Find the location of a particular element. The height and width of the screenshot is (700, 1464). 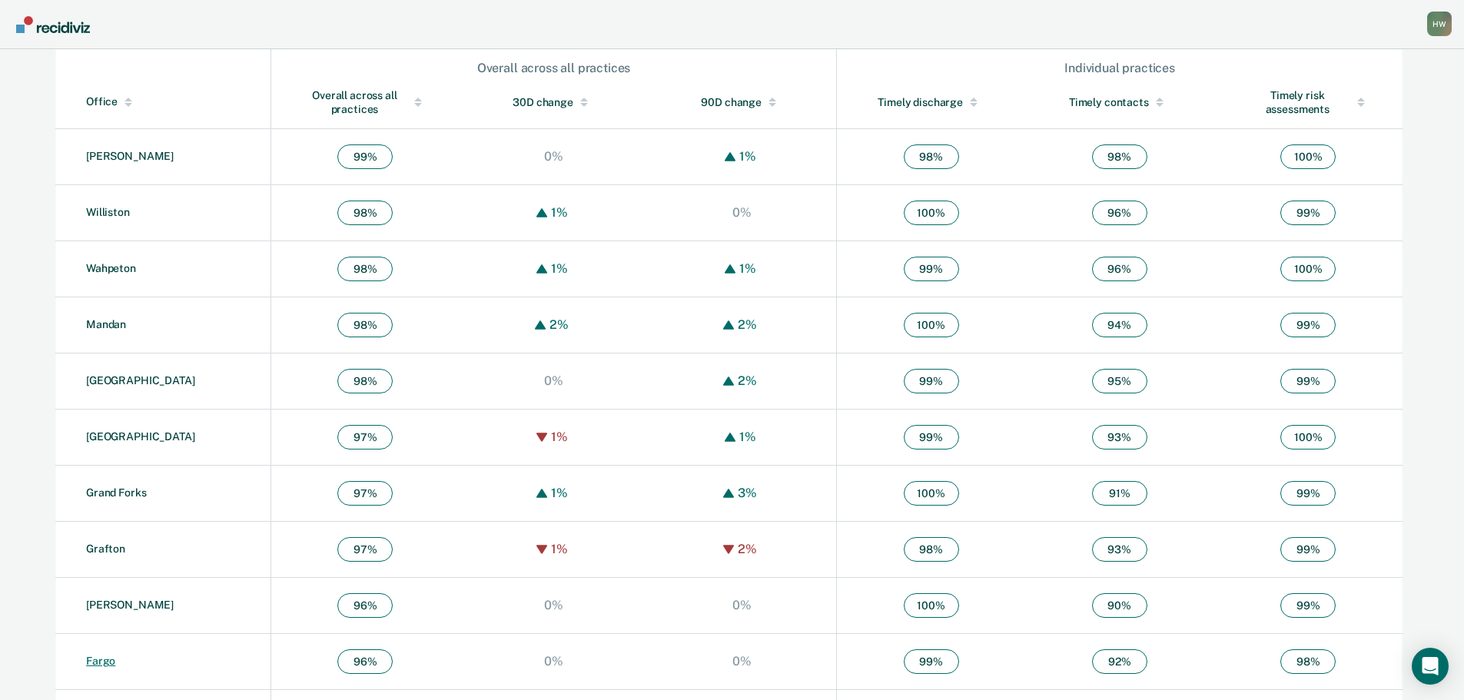

div: H W is located at coordinates (1439, 24).